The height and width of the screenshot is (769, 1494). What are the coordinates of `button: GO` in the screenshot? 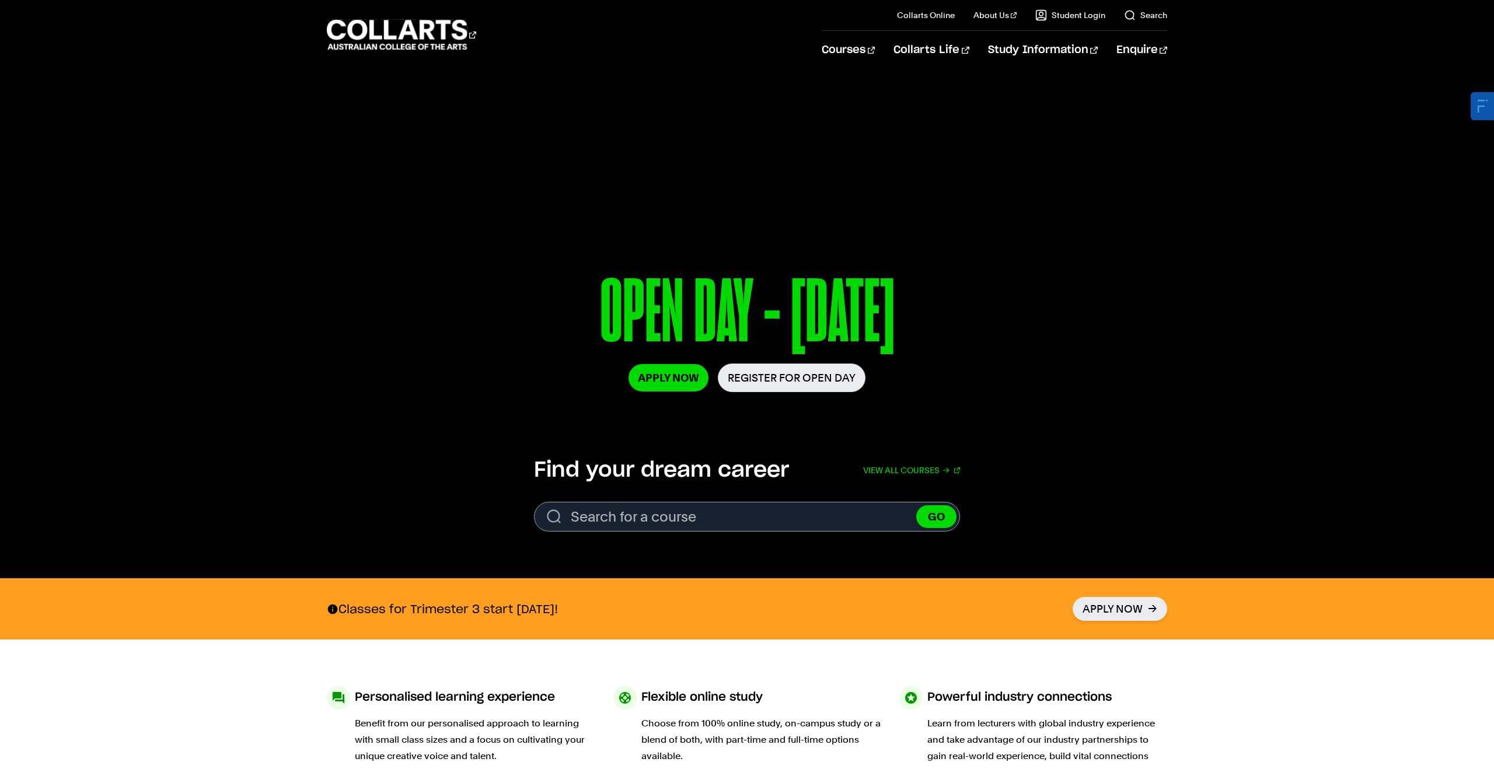 It's located at (936, 516).